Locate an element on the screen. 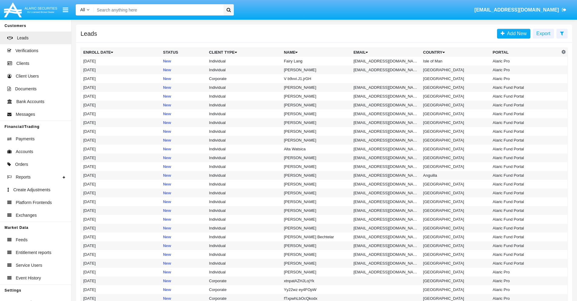 The width and height of the screenshot is (577, 301). span: Accounts is located at coordinates (25, 151).